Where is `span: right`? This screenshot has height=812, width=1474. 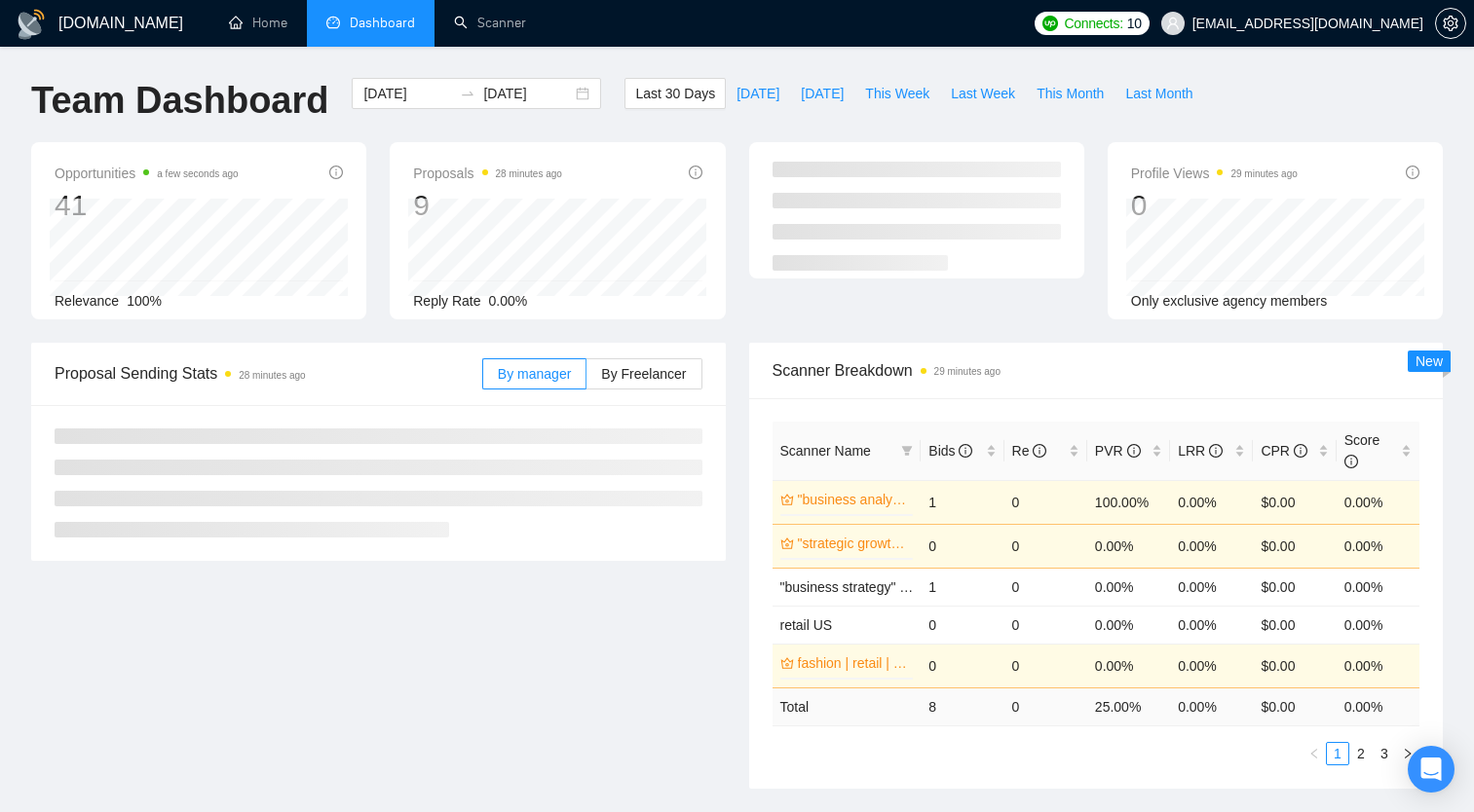 span: right is located at coordinates (1407, 753).